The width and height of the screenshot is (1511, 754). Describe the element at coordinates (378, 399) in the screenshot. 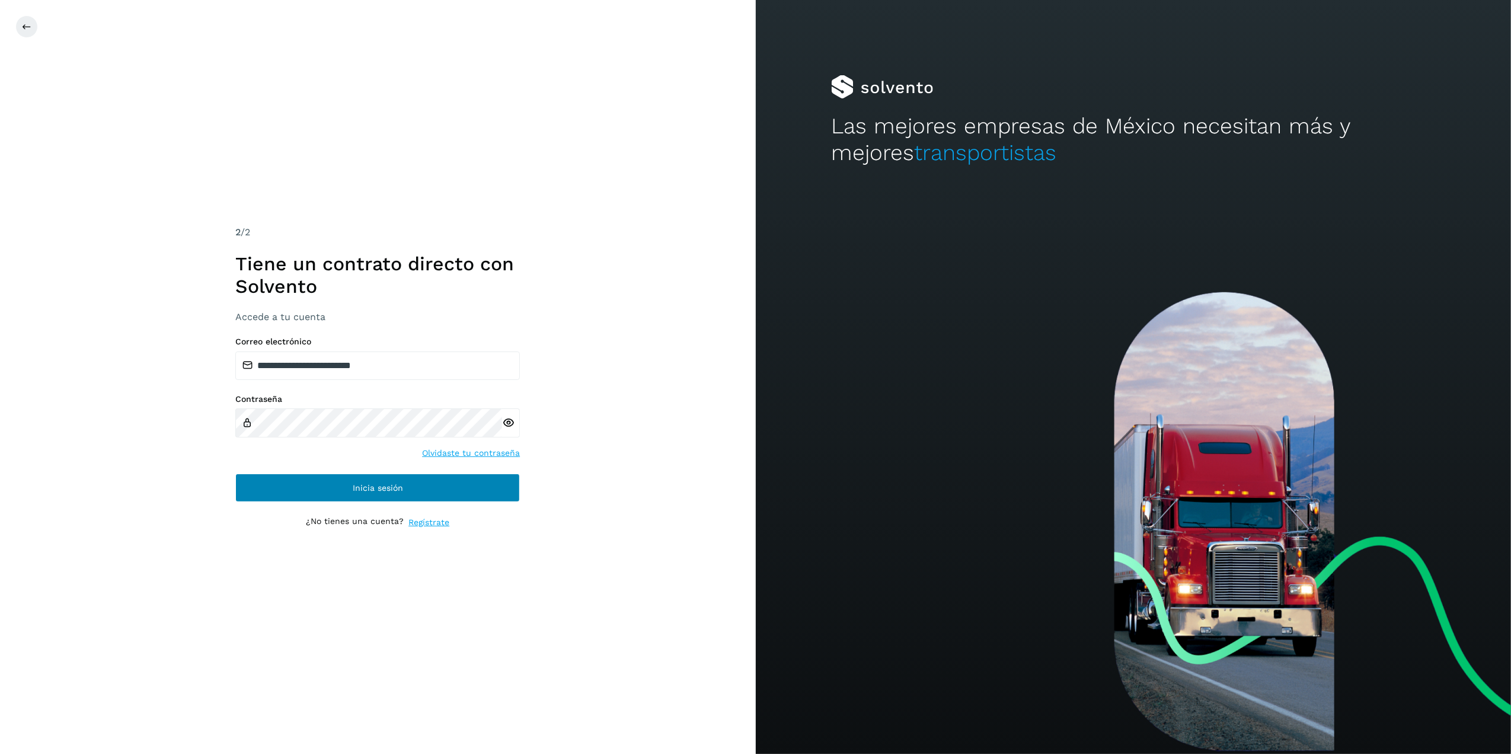

I see `label: Contraseña` at that location.